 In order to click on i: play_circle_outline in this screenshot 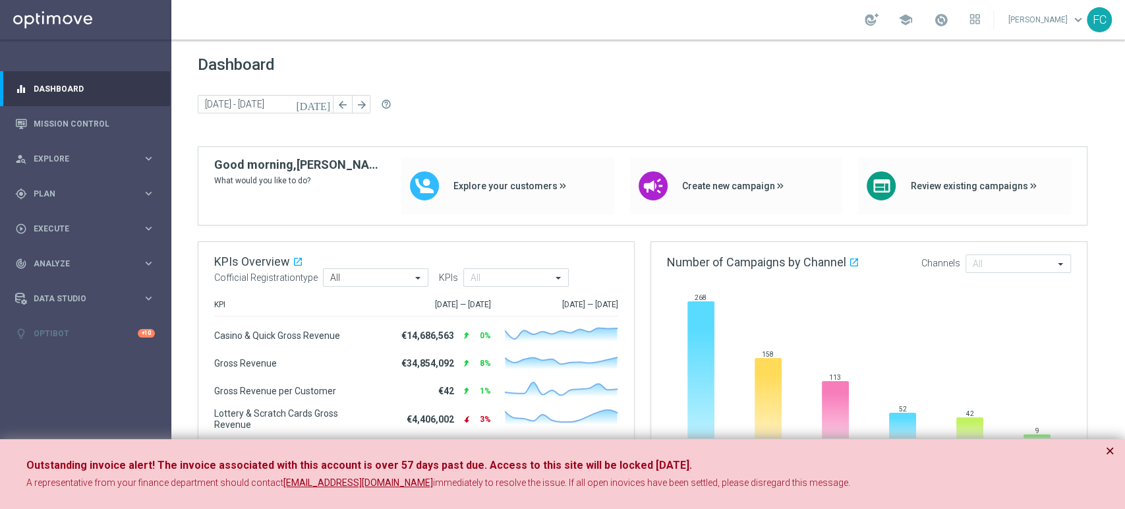, I will do `click(21, 229)`.